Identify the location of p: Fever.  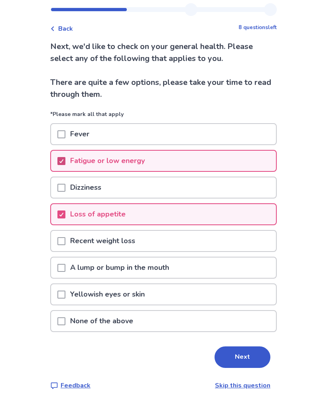
(80, 134).